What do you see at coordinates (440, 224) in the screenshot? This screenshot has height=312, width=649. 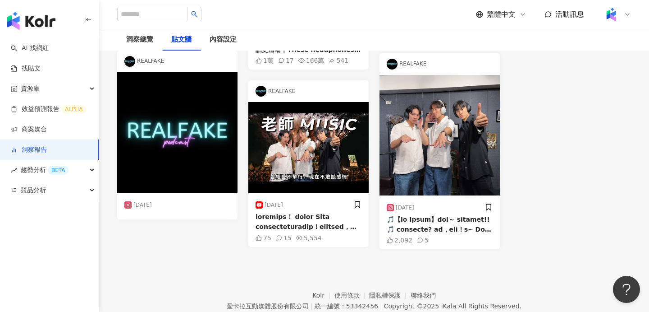 I see `div: 🎵【lo Ipsum】dol～ sitamet!!🎵 consecte? ad，eli！s~ Doei t incid Utla etdoloremagnaal！ enimadm，veniamq...` at bounding box center [440, 224].